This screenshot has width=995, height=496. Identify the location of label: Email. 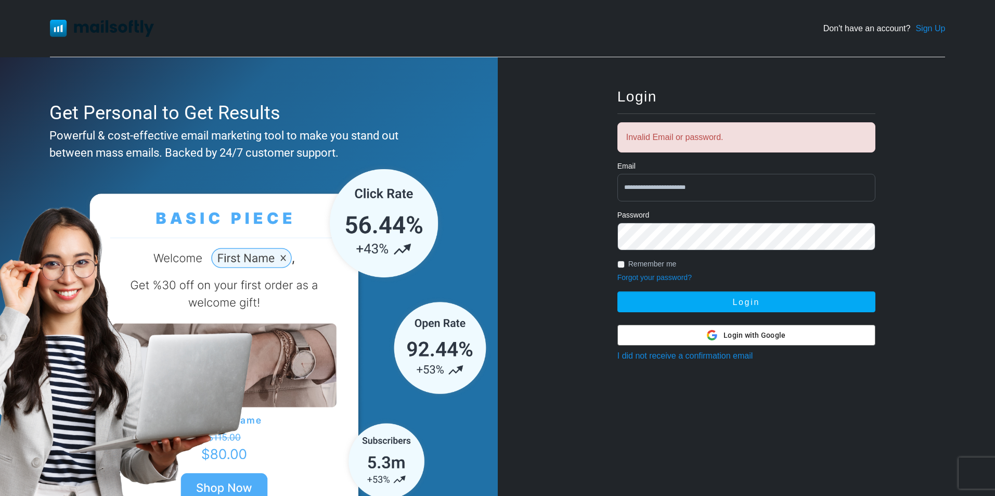
(626, 166).